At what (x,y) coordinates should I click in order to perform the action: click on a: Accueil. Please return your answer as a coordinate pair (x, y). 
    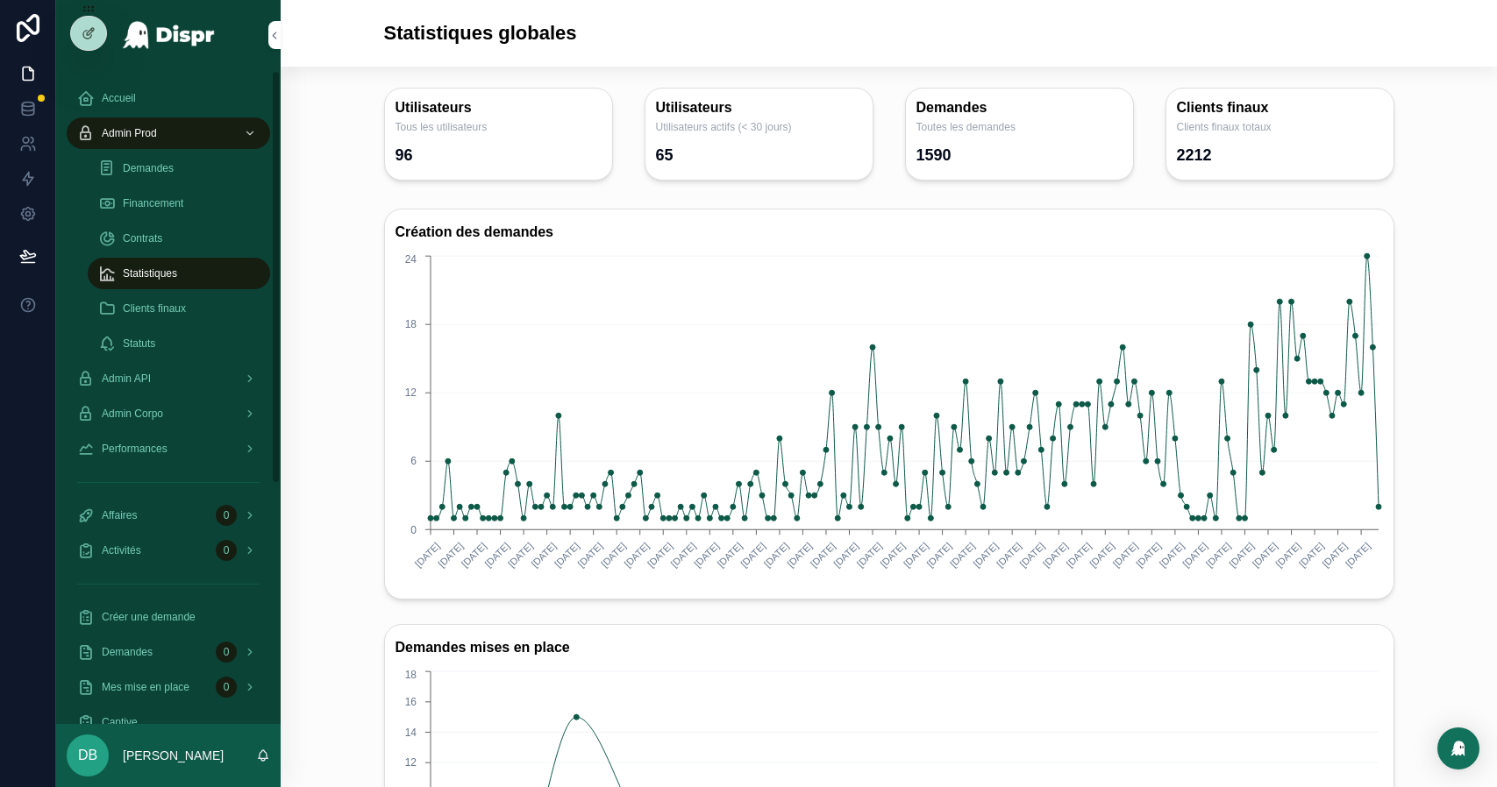
    Looking at the image, I should click on (168, 98).